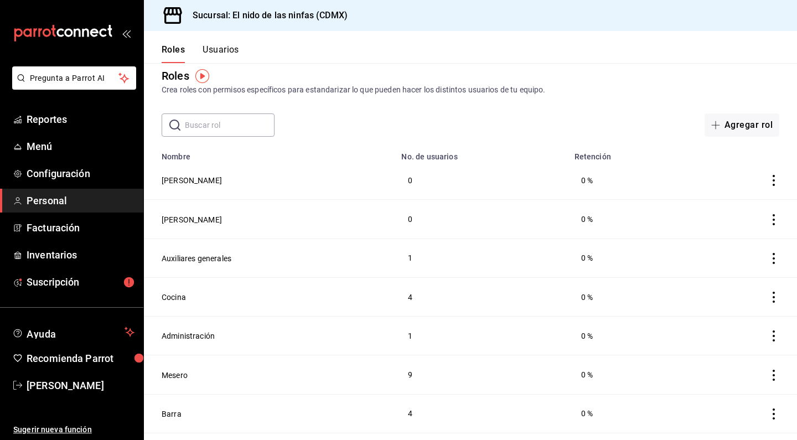  What do you see at coordinates (174, 375) in the screenshot?
I see `button: Mesero` at bounding box center [174, 375].